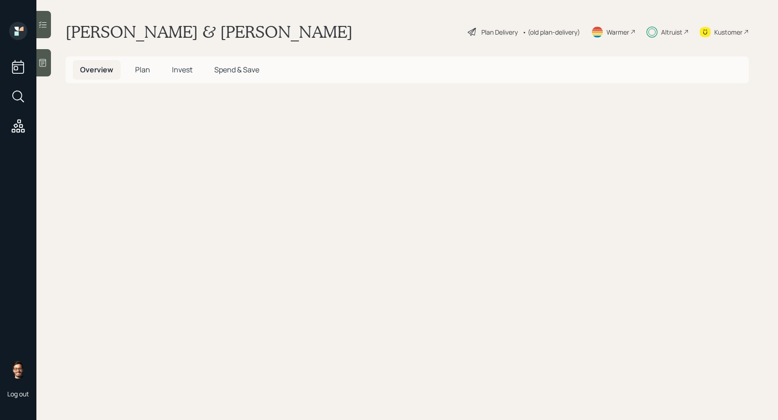  What do you see at coordinates (499, 32) in the screenshot?
I see `div: Plan Delivery` at bounding box center [499, 32].